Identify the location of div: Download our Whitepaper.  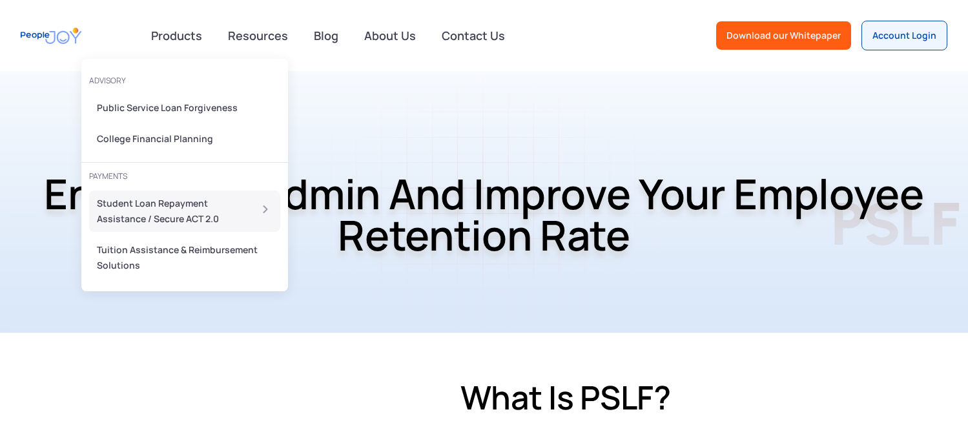
(783, 36).